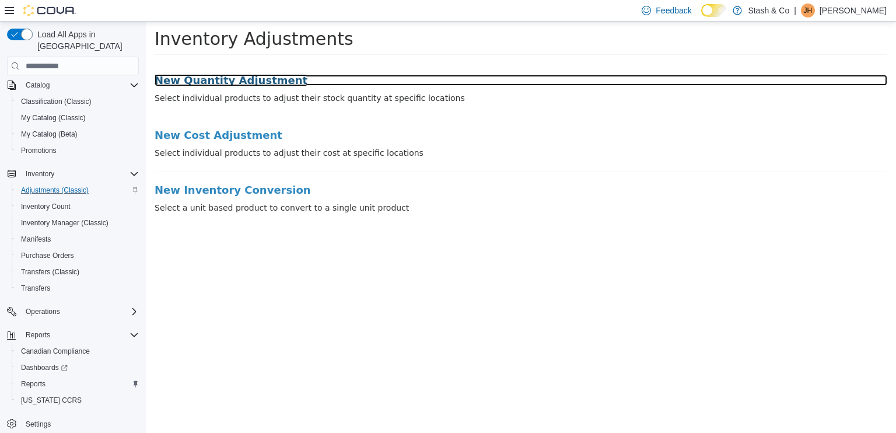 The image size is (896, 433). I want to click on a: Inventory Manager (Classic), so click(65, 223).